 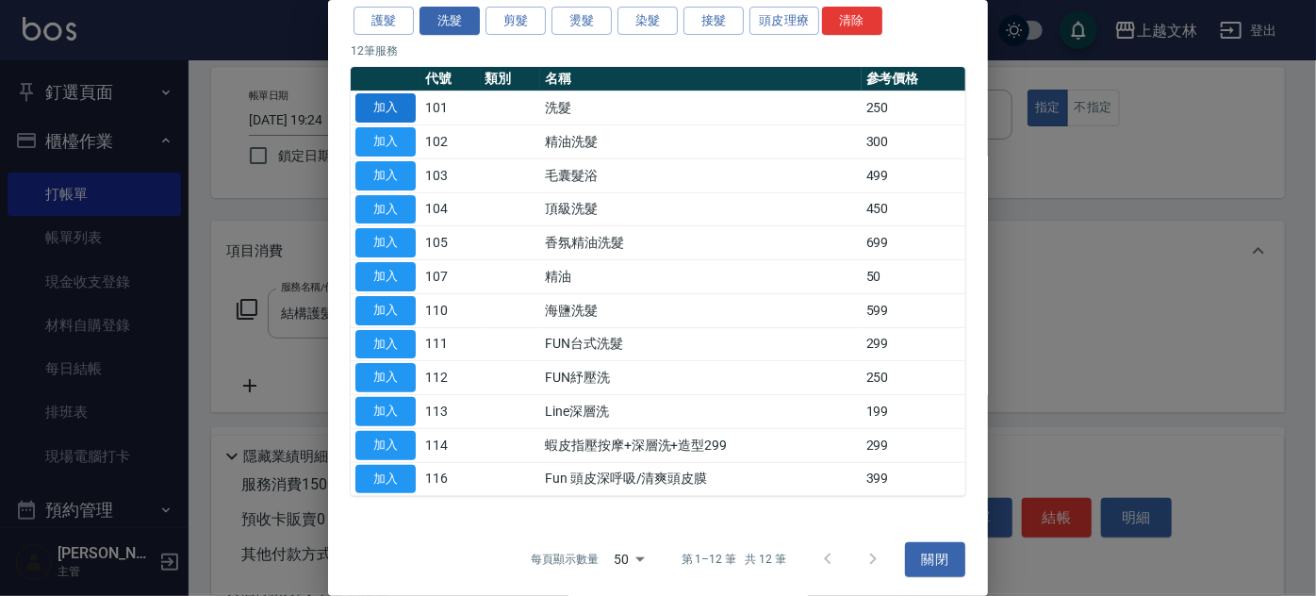 I want to click on td: 599, so click(x=914, y=310).